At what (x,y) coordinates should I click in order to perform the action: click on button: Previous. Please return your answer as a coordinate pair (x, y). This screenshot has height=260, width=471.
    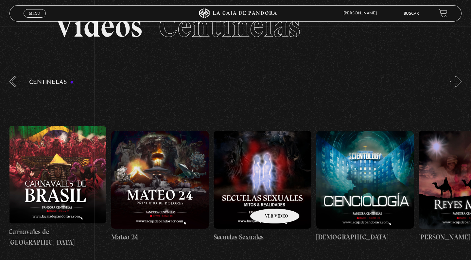
    Looking at the image, I should click on (15, 81).